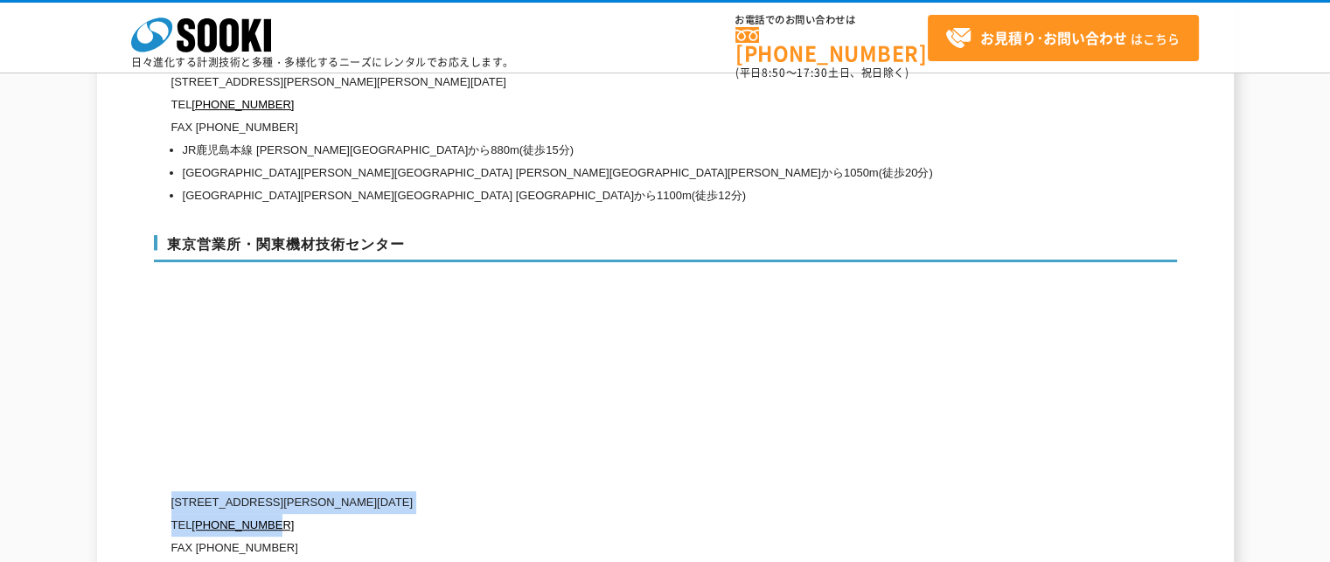 This screenshot has height=562, width=1330. Describe the element at coordinates (665, 249) in the screenshot. I see `h3: 東京営業所・関東機材技術センター` at that location.